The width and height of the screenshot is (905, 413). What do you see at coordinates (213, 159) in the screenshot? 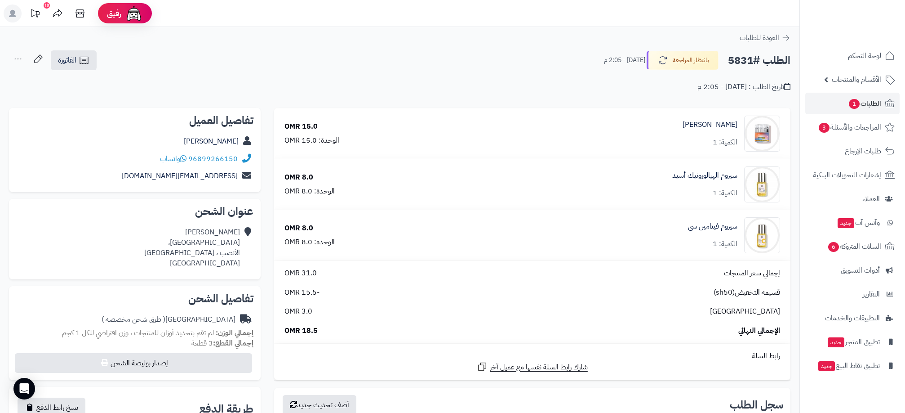
I see `a: 96899266150` at bounding box center [213, 159].